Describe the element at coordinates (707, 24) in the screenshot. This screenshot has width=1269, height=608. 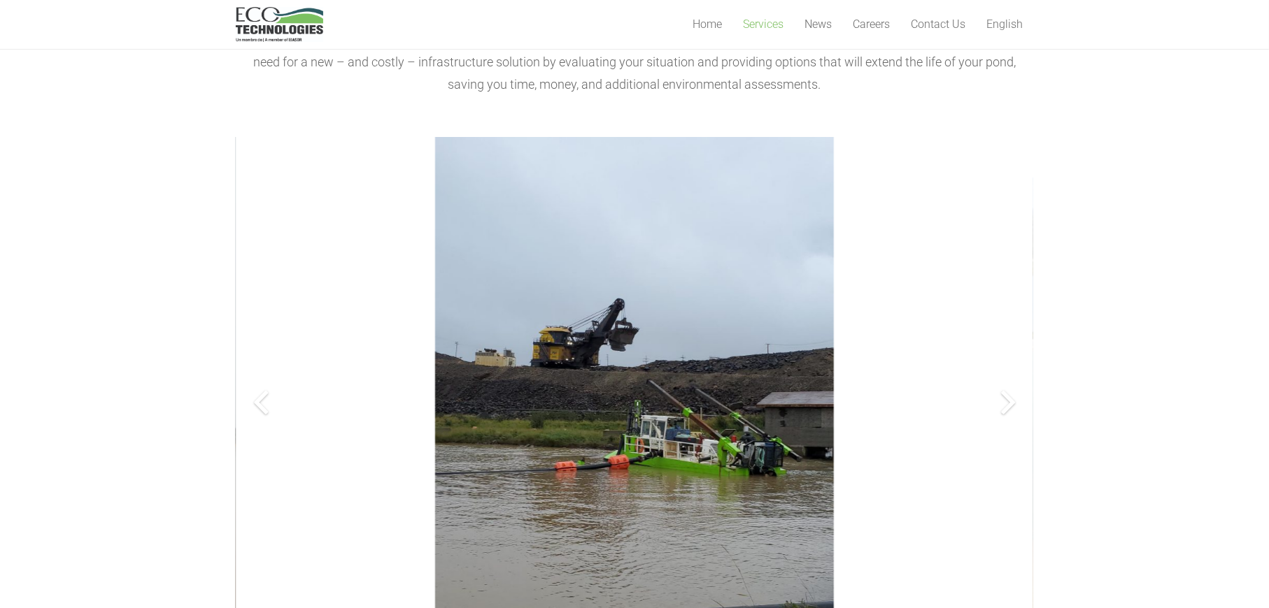
I see `span: Home` at that location.